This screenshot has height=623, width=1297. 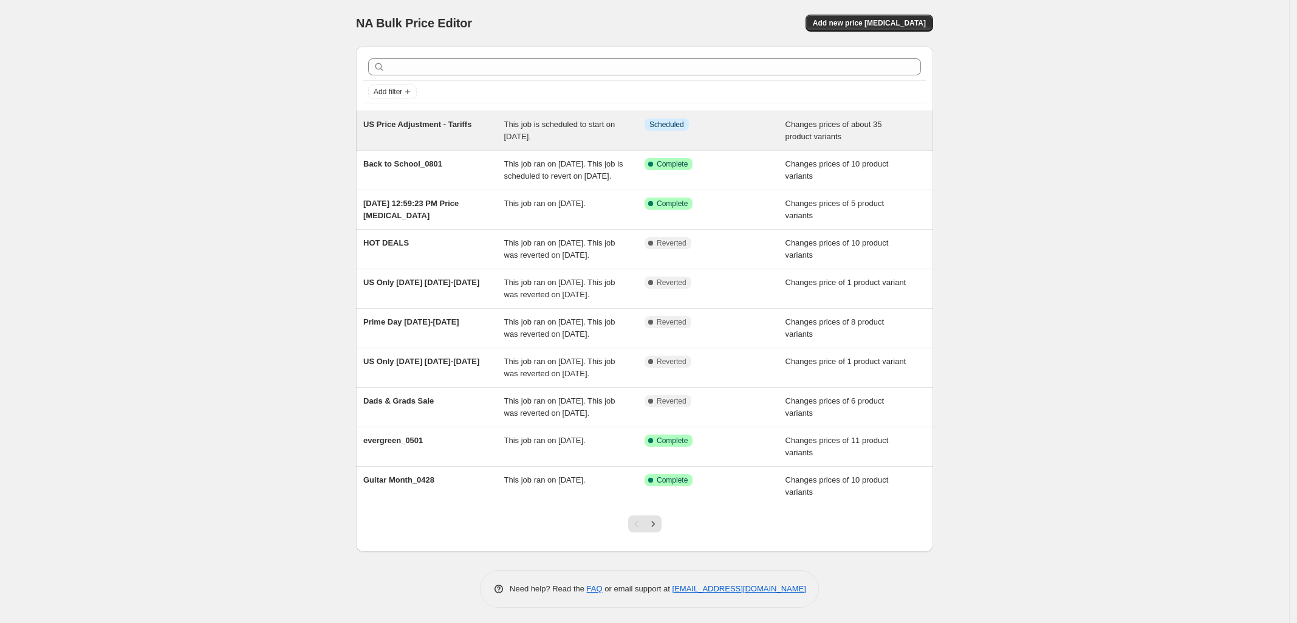 What do you see at coordinates (388, 92) in the screenshot?
I see `span: Add filter` at bounding box center [388, 92].